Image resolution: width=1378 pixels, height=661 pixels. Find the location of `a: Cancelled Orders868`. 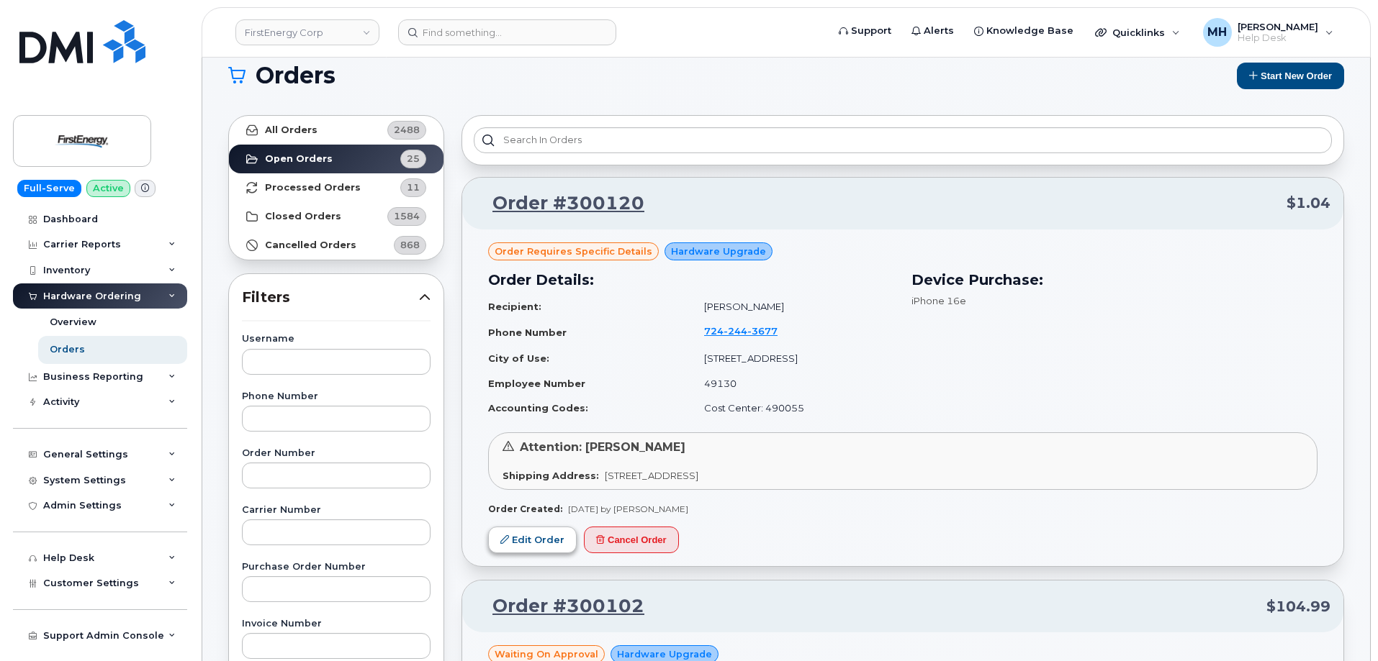

a: Cancelled Orders868 is located at coordinates (336, 245).